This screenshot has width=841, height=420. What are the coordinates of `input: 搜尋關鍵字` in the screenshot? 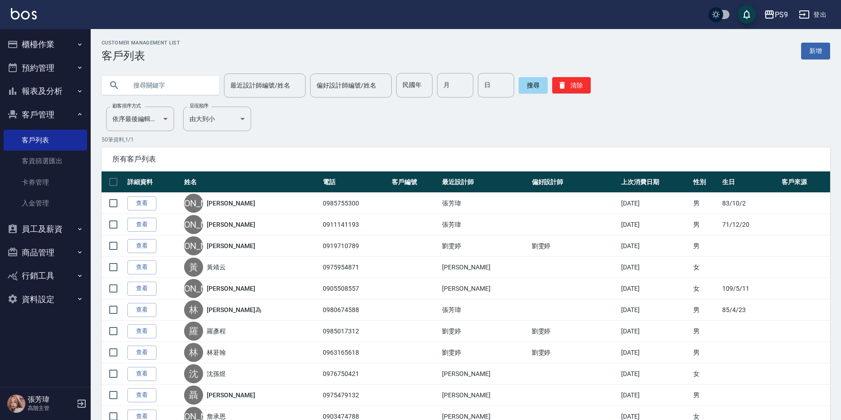 It's located at (170, 85).